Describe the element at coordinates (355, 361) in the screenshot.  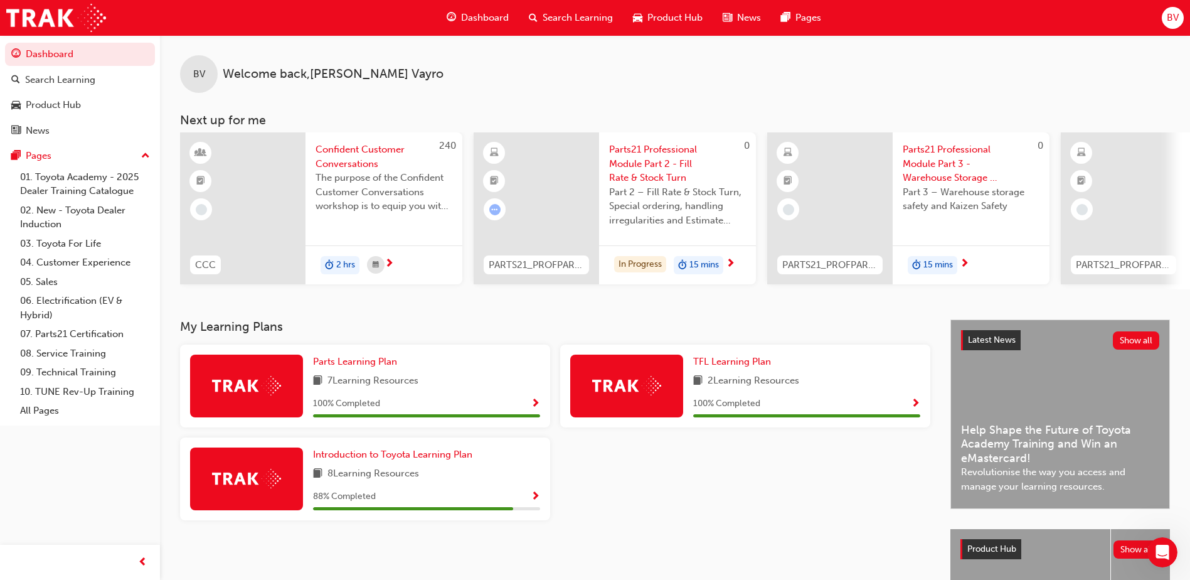
I see `span: Parts Learning Plan` at that location.